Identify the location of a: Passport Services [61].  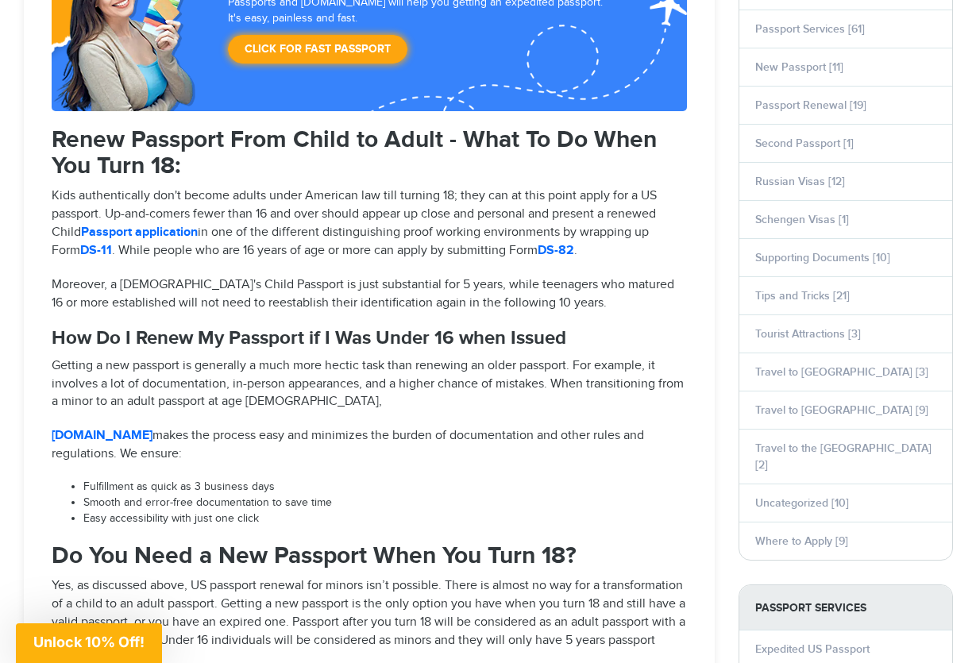
(810, 29).